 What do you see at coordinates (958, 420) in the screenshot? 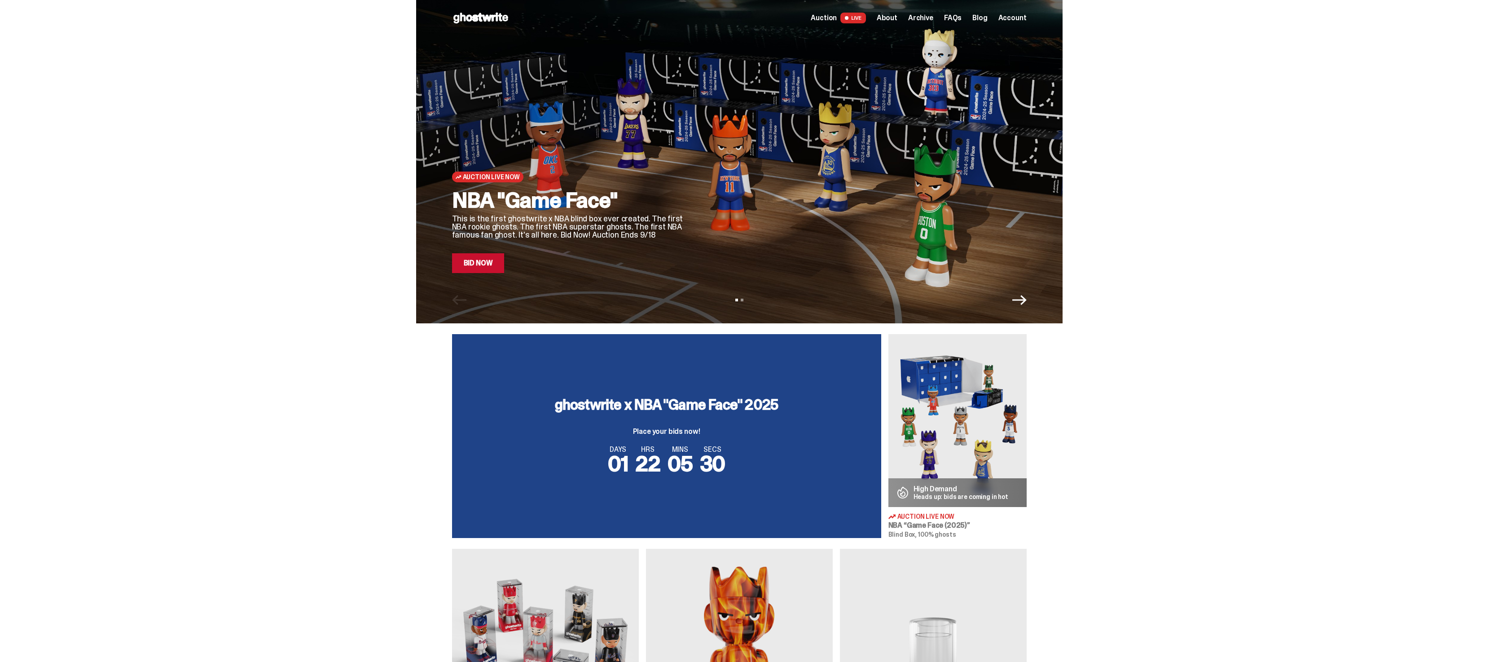
I see `img: Game Face (2025)` at bounding box center [958, 420].